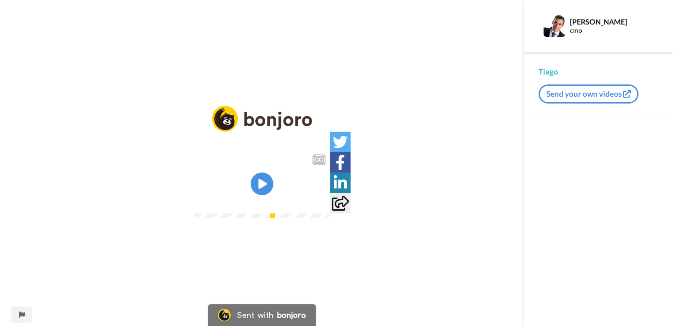 This screenshot has height=326, width=673. What do you see at coordinates (614, 30) in the screenshot?
I see `div: cmo` at bounding box center [614, 30].